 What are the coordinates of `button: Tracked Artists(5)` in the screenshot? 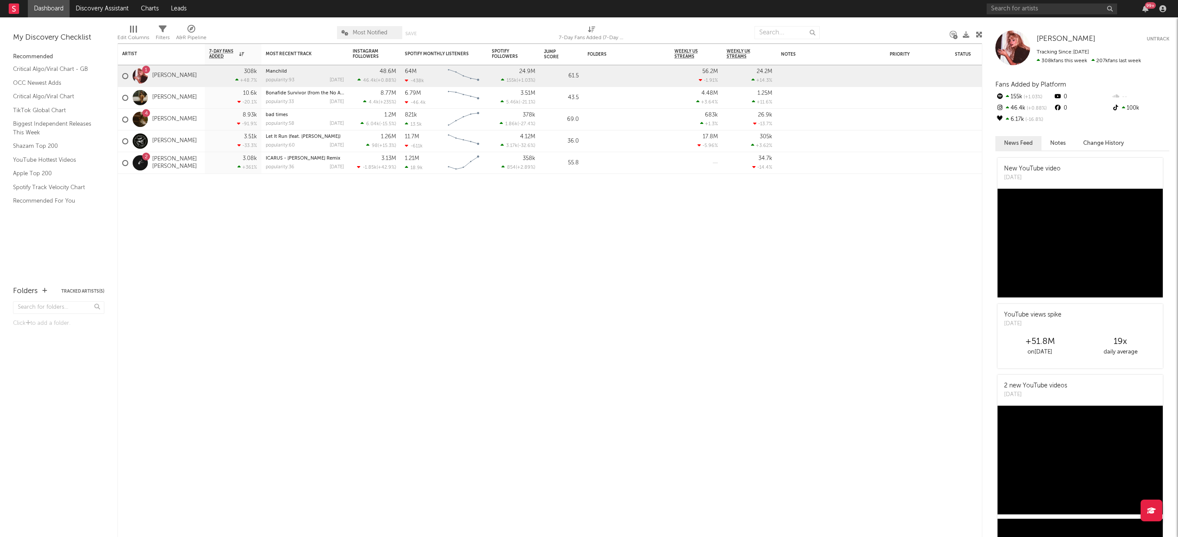 It's located at (83, 291).